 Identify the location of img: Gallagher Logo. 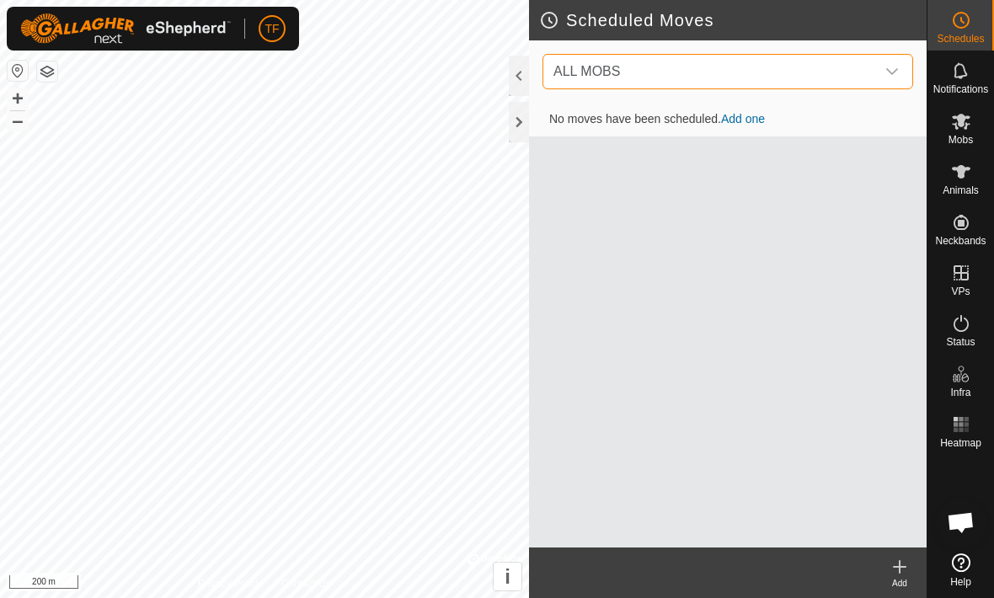
(125, 29).